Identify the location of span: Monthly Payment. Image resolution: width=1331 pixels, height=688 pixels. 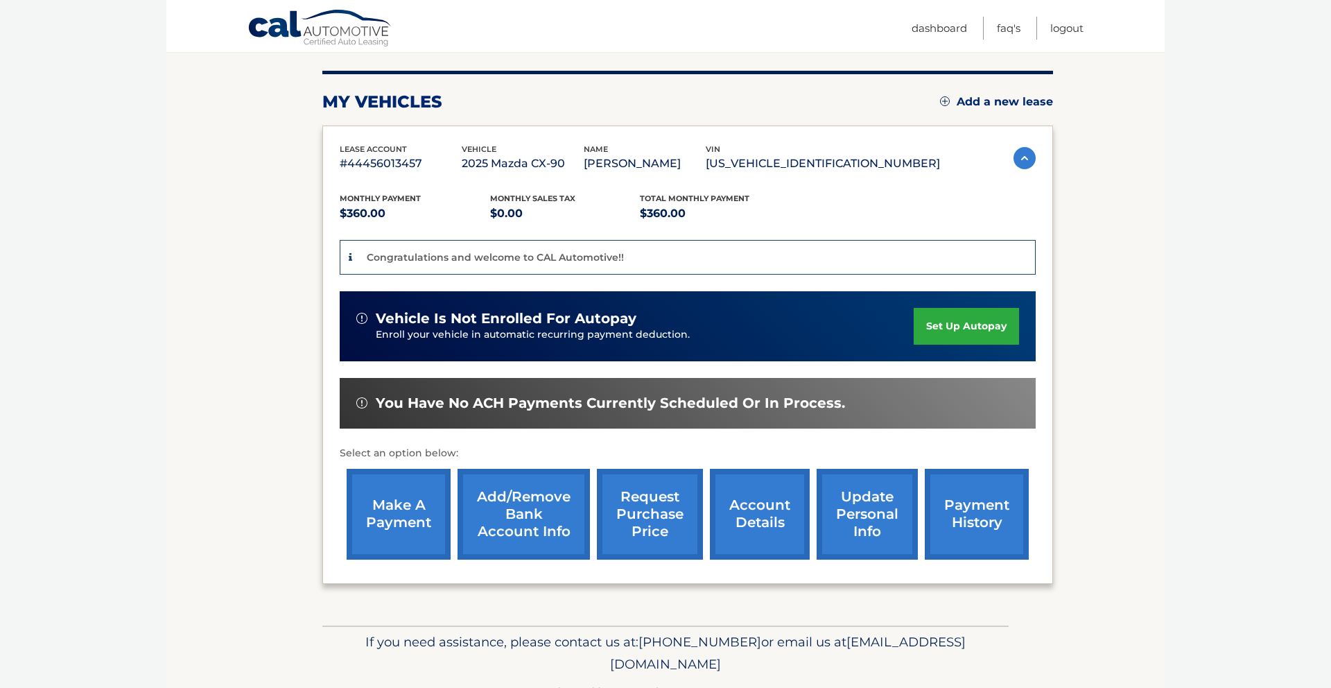
(380, 198).